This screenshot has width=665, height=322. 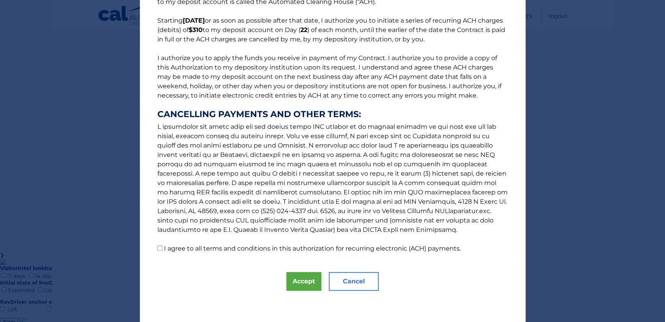 What do you see at coordinates (333, 114) in the screenshot?
I see `strong: CANCELLING PAYMENTS AND OTHER TERMS:` at bounding box center [333, 114].